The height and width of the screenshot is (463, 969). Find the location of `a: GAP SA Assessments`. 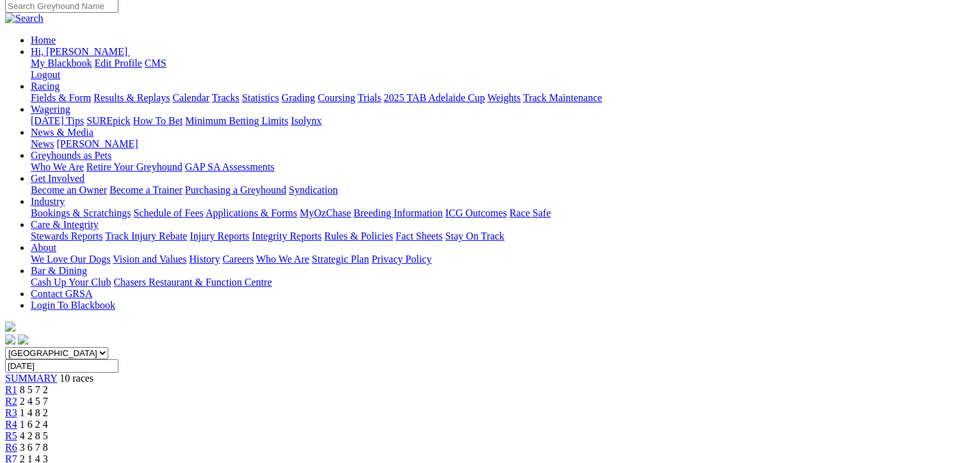

a: GAP SA Assessments is located at coordinates (230, 167).